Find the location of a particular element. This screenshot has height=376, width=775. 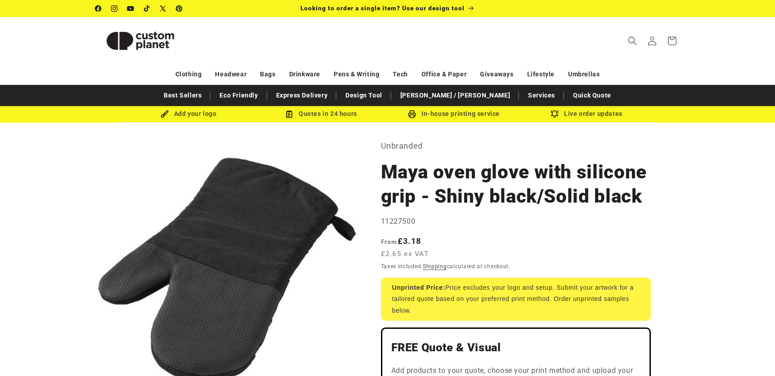

a: Drinkware is located at coordinates (305, 74).